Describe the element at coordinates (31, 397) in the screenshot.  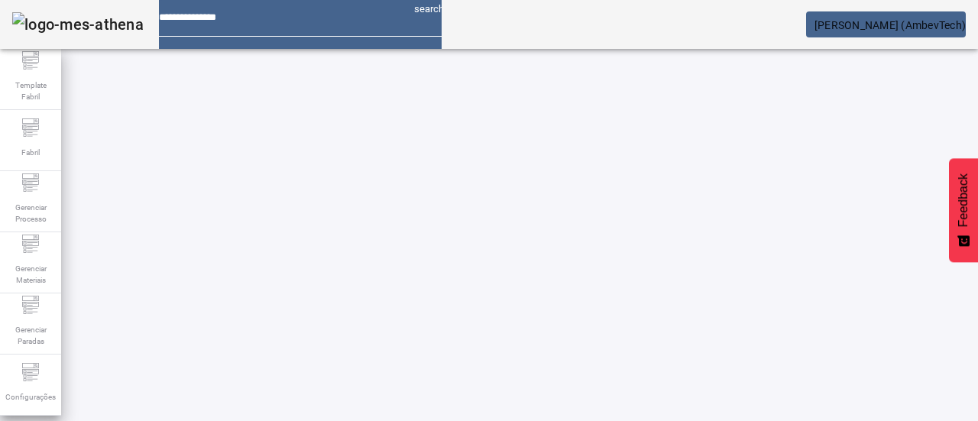
I see `span: Configurações` at that location.